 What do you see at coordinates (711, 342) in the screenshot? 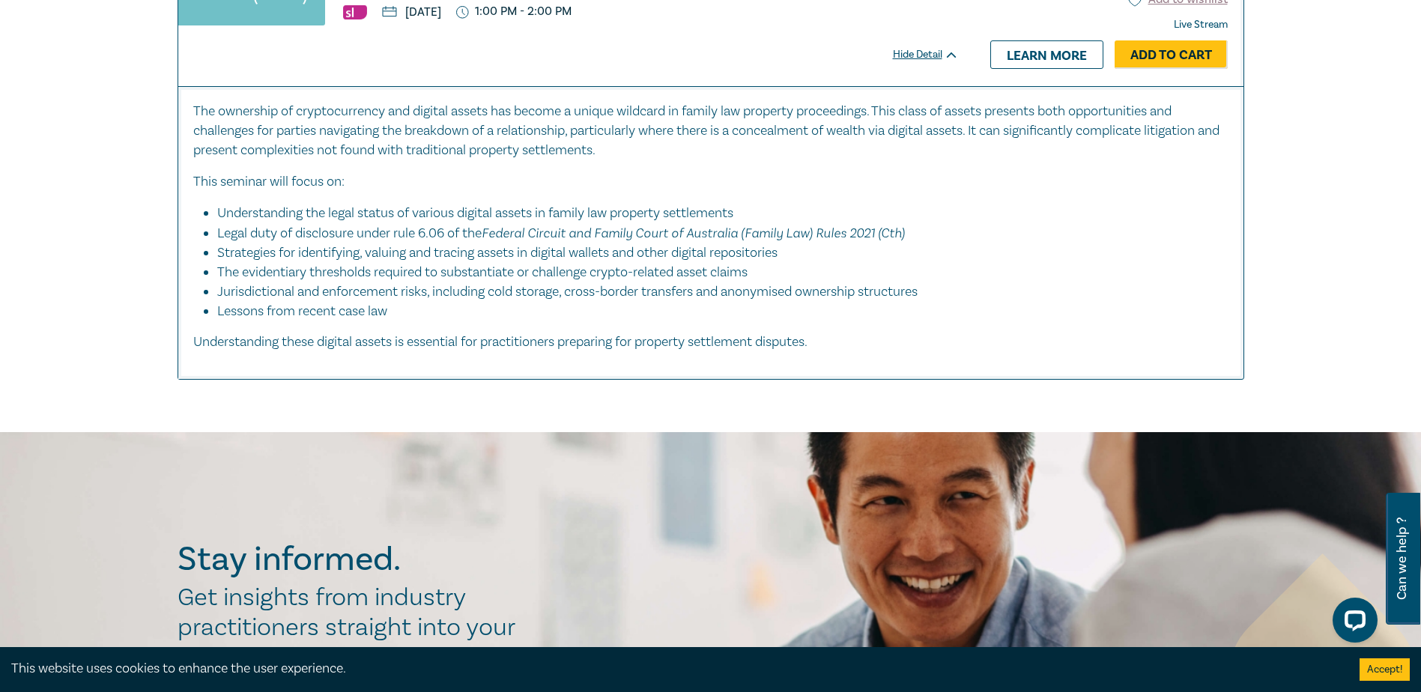
I see `p: Understanding these digital assets is essential for practitioners preparing for property settleme...` at bounding box center [711, 342].